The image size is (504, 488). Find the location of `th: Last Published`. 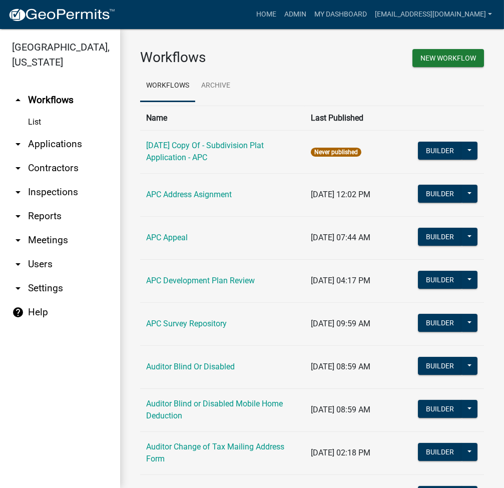

th: Last Published is located at coordinates (358, 118).